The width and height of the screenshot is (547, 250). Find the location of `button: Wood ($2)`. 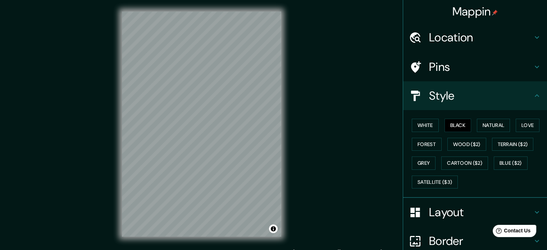

button: Wood ($2) is located at coordinates (467, 144).